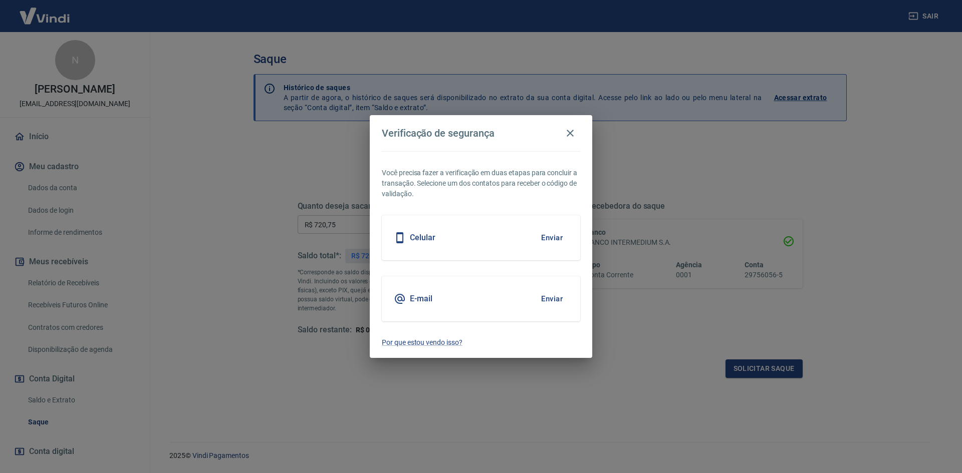  I want to click on a: Por que estou vendo isso?, so click(481, 343).